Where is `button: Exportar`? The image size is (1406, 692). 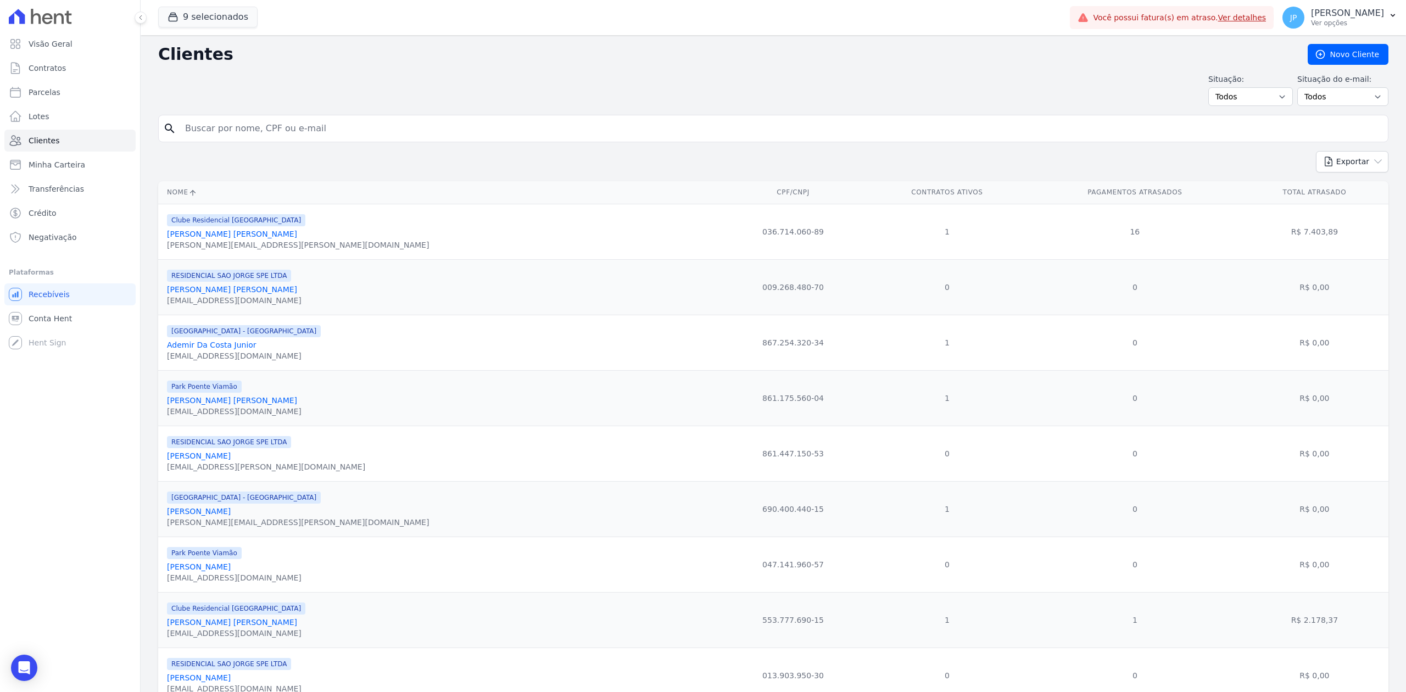
button: Exportar is located at coordinates (1352, 161).